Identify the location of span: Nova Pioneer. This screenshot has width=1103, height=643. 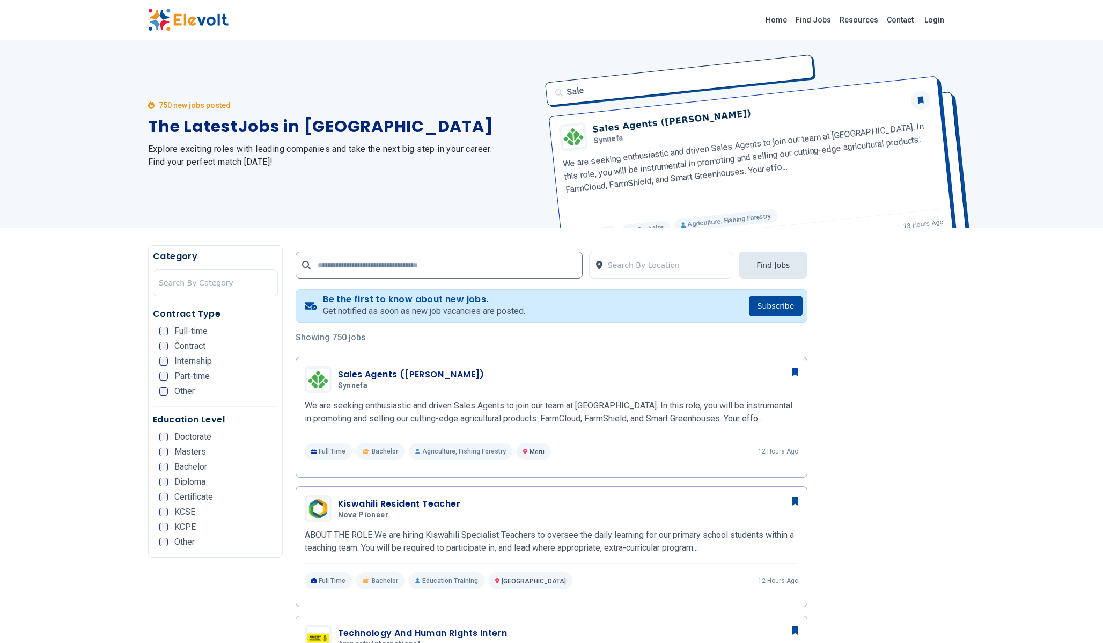
(363, 515).